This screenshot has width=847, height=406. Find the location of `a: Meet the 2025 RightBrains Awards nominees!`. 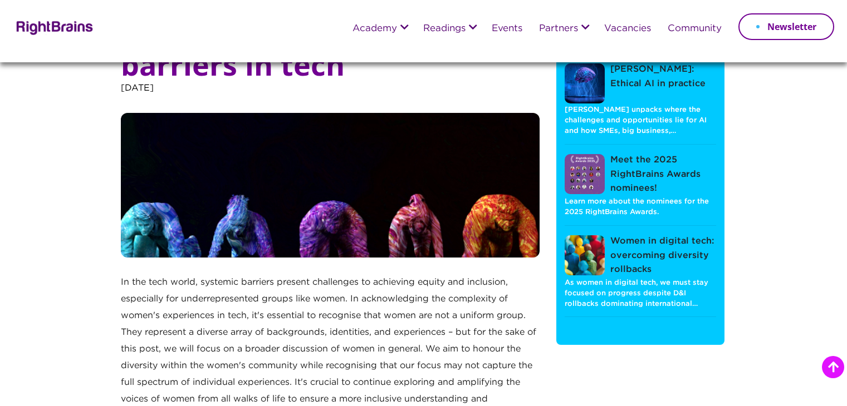

a: Meet the 2025 RightBrains Awards nominees! is located at coordinates (640, 174).